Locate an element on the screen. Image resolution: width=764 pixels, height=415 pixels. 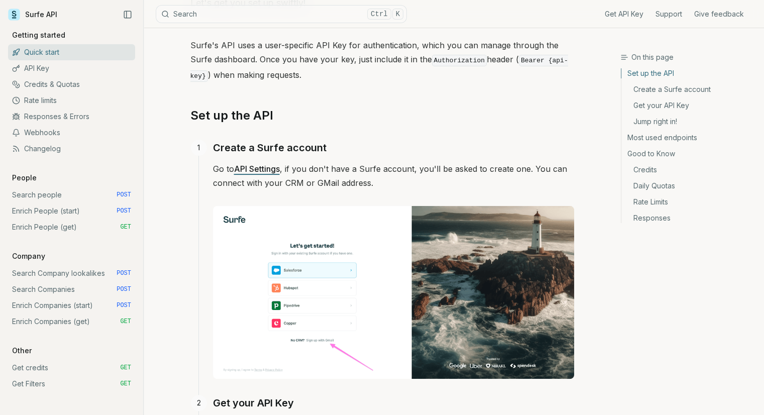
a: Support is located at coordinates (669, 14).